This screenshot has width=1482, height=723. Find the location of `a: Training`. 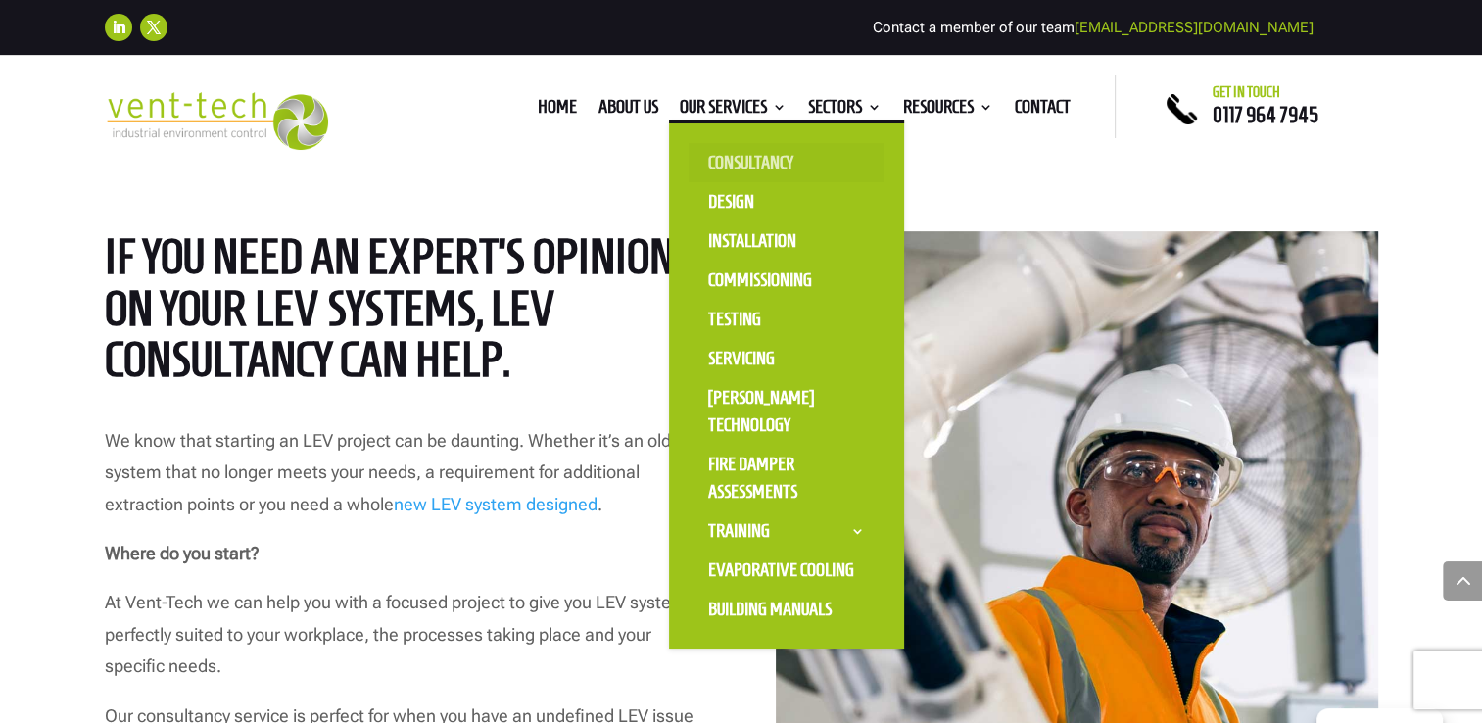

a: Training is located at coordinates (786, 531).